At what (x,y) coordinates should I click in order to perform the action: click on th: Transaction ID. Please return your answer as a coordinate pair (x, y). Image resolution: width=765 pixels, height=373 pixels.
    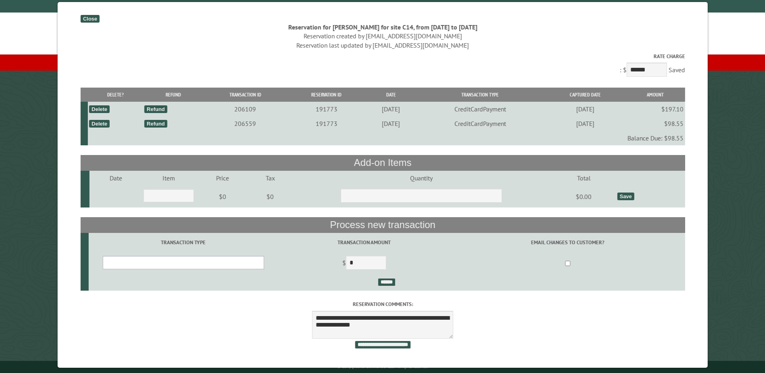
    Looking at the image, I should click on (245, 94).